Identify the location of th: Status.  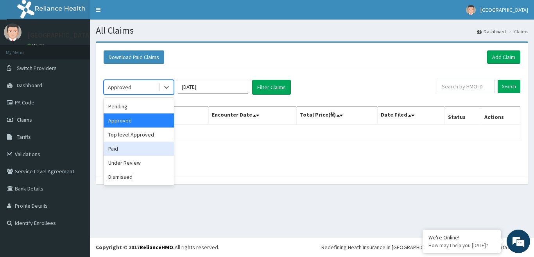
(463, 116).